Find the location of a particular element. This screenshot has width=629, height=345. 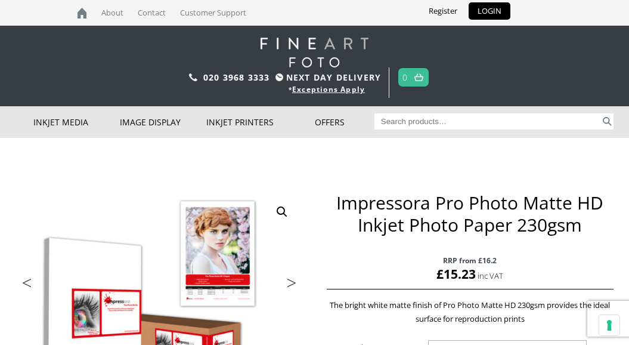

img: time.svg is located at coordinates (279, 77).